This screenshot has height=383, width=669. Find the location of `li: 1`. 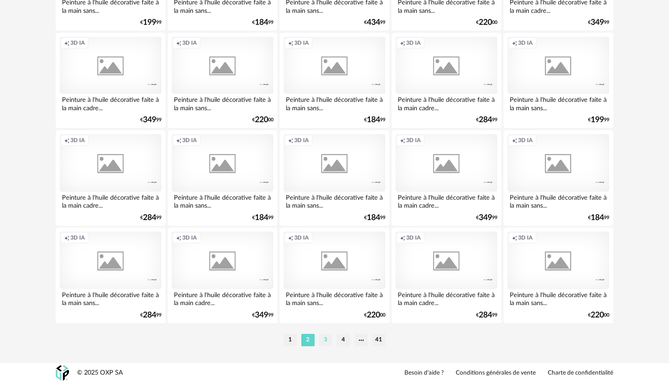

li: 1 is located at coordinates (290, 340).